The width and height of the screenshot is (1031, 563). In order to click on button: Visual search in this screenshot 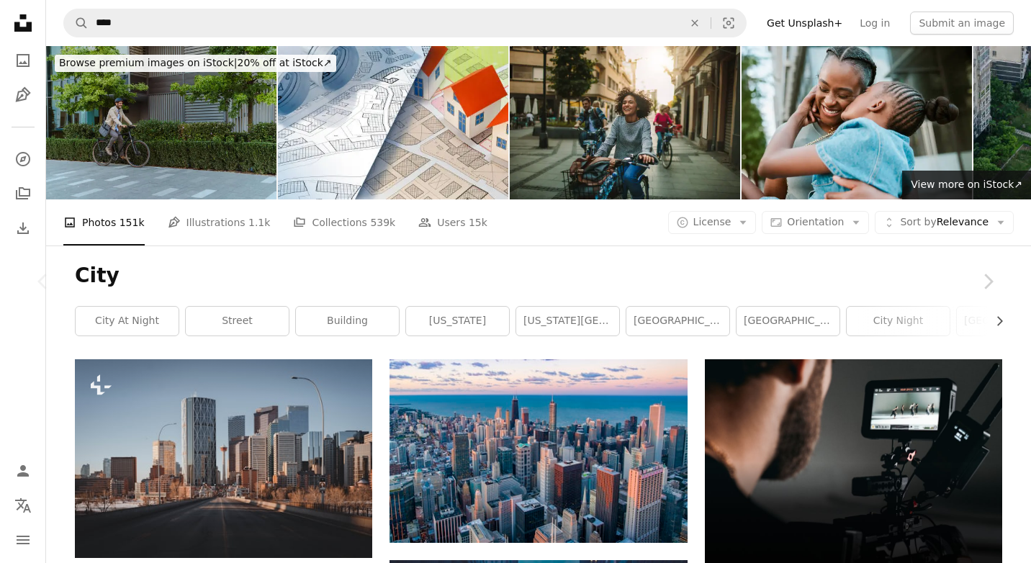, I will do `click(729, 23)`.